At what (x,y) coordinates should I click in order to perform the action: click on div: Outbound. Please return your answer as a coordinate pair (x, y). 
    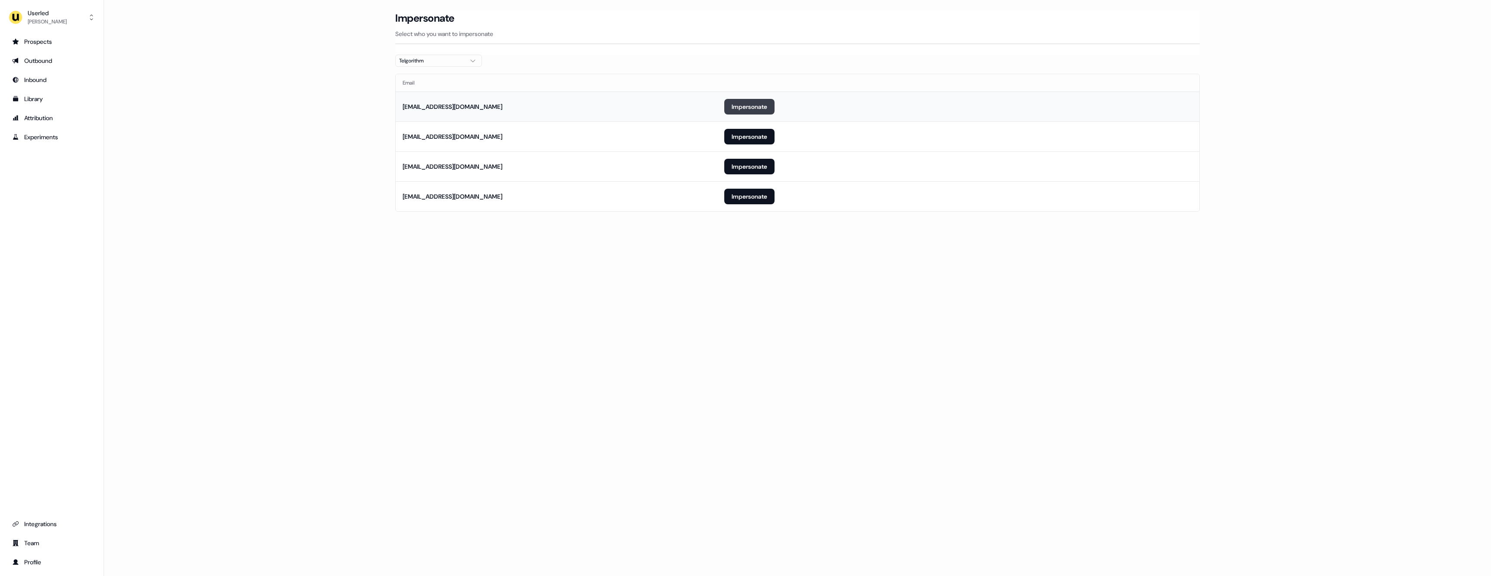
    Looking at the image, I should click on (52, 61).